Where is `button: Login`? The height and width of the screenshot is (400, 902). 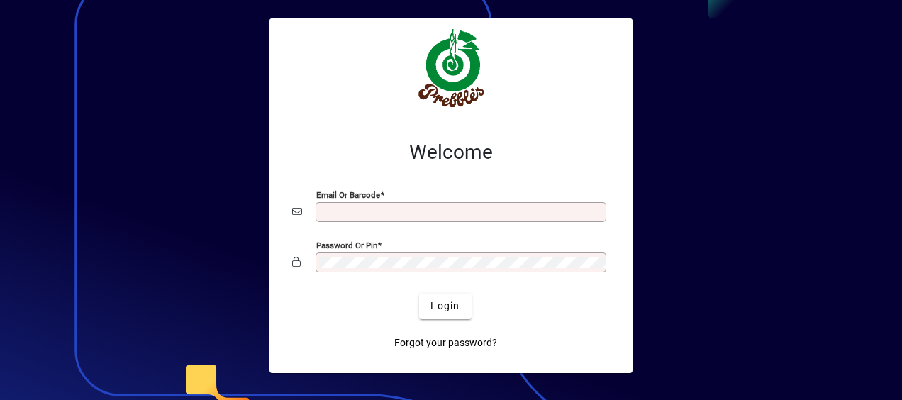
button: Login is located at coordinates (445, 306).